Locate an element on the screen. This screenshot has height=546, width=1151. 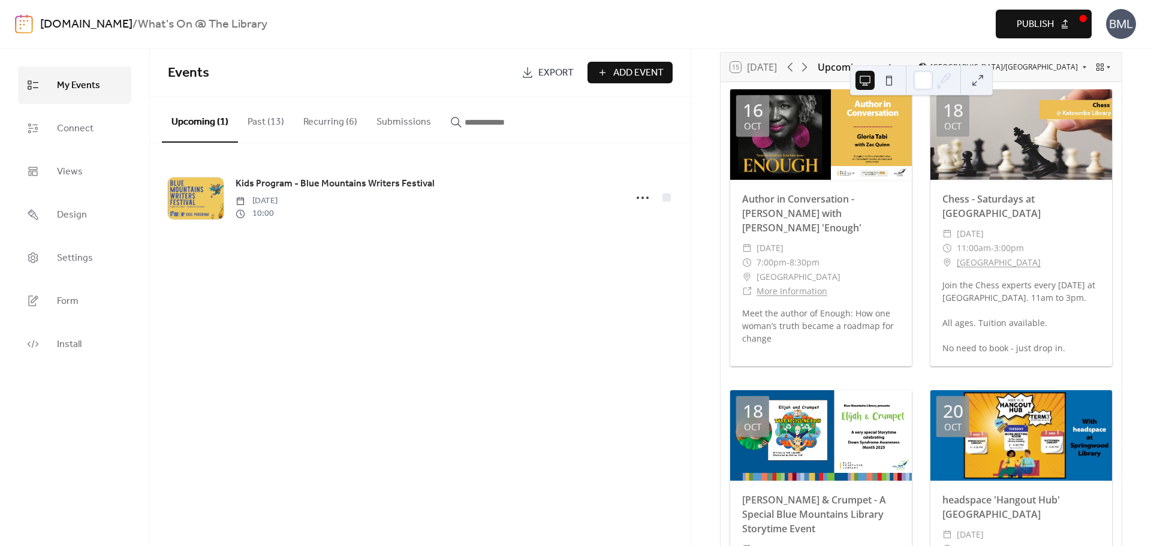
div: 16 is located at coordinates (753, 110).